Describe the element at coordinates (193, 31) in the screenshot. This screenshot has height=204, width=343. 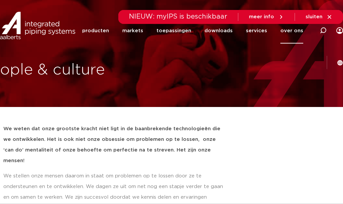
I see `nav: Menu` at that location.